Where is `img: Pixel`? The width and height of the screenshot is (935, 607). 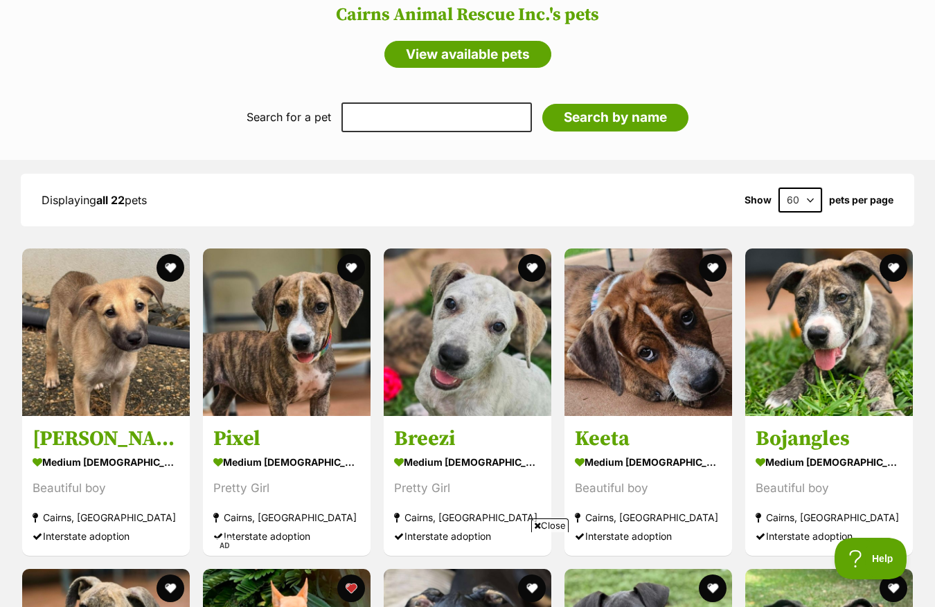 img: Pixel is located at coordinates (287, 332).